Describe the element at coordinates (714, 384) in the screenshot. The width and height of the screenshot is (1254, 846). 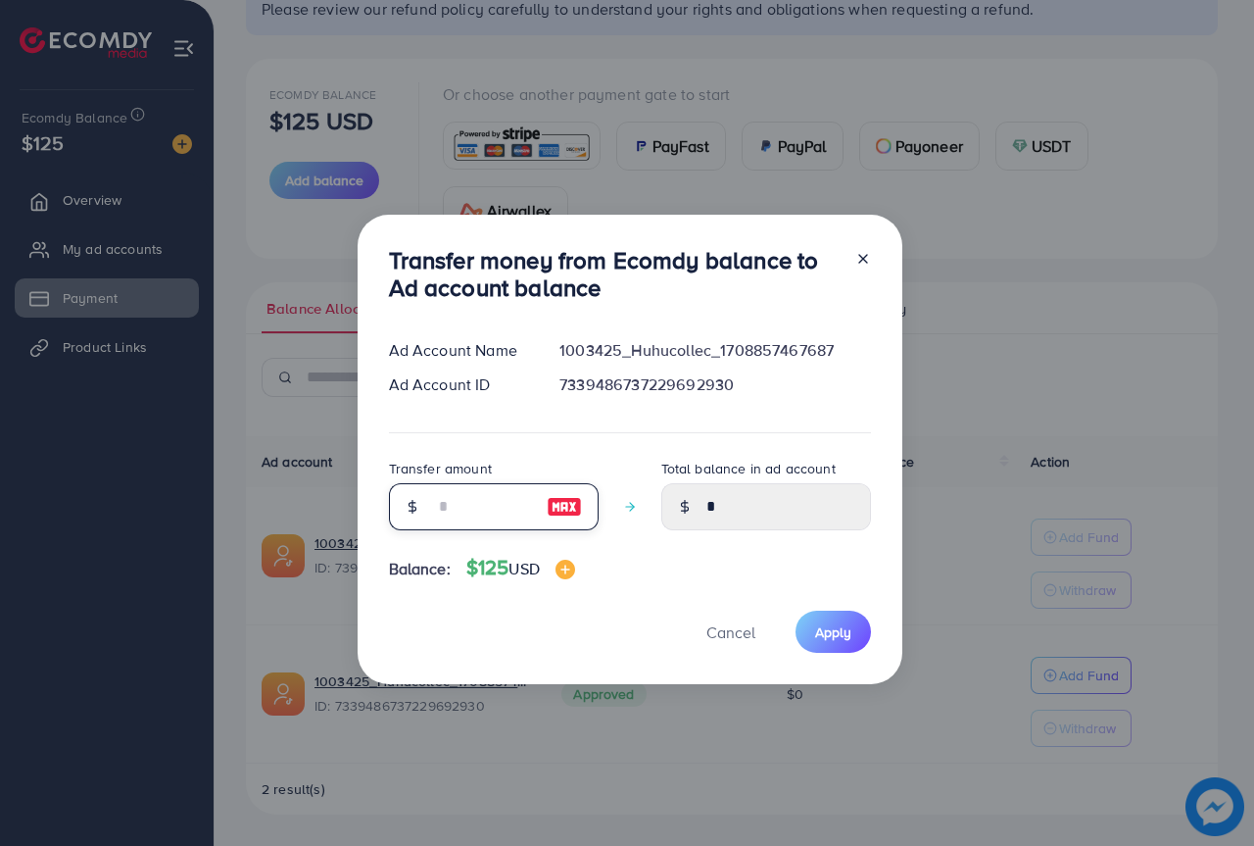
I see `div: 7339486737229692930` at that location.